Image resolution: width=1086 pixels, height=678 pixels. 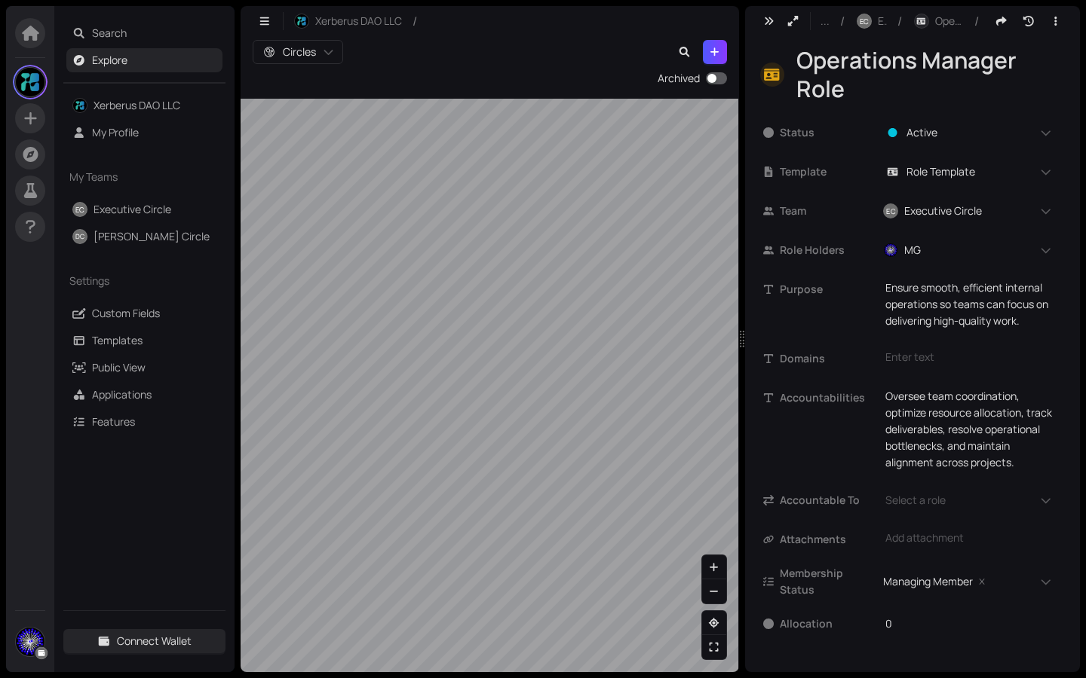 I want to click on div: My Teams, so click(x=144, y=177).